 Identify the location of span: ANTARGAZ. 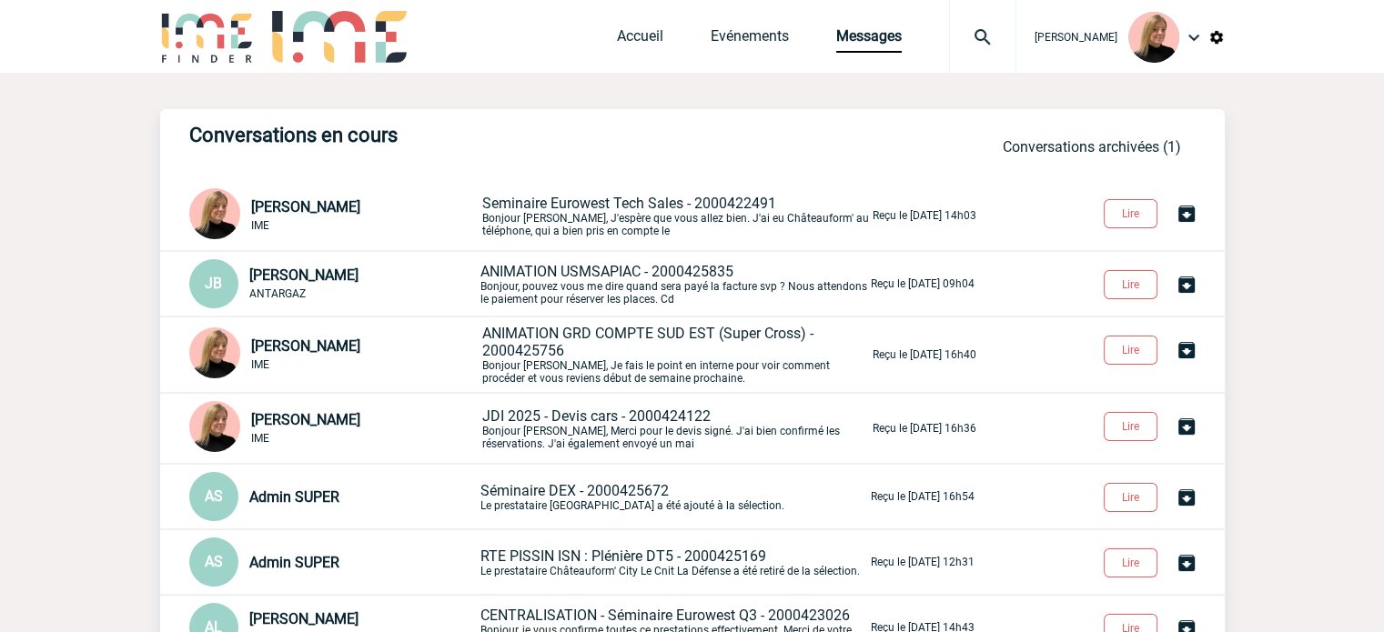
(278, 294).